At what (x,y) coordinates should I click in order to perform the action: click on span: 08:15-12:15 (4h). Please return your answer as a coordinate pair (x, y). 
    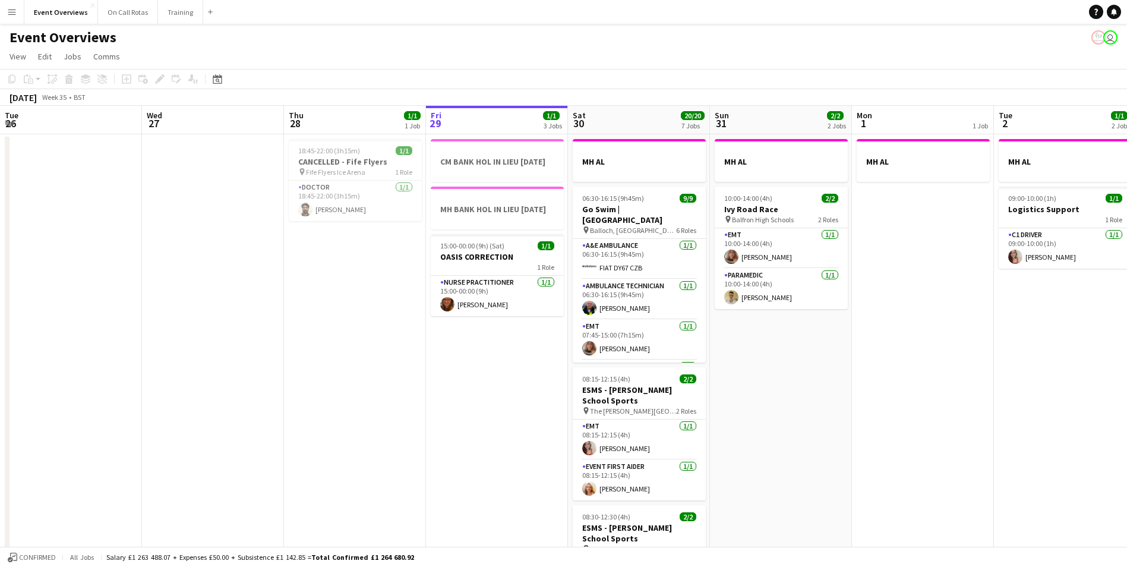
    Looking at the image, I should click on (606, 378).